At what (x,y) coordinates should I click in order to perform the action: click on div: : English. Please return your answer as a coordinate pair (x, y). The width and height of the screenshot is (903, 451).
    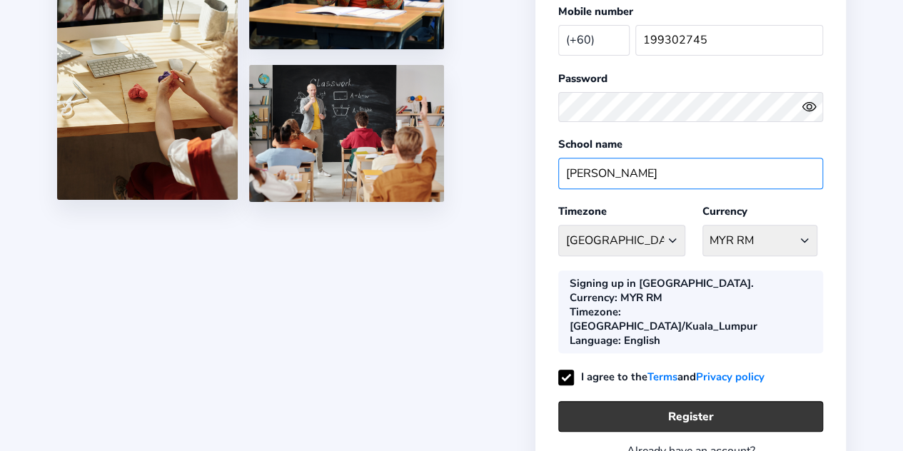
    Looking at the image, I should click on (615, 340).